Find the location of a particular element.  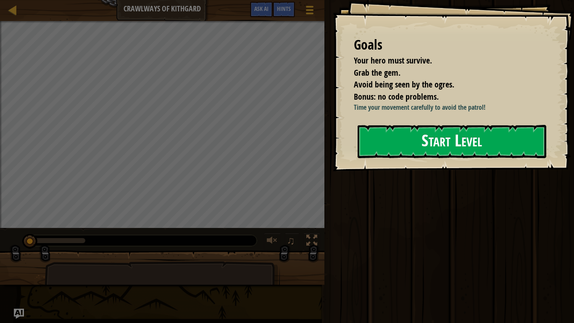

li: Your hero must survive. is located at coordinates (443, 61).